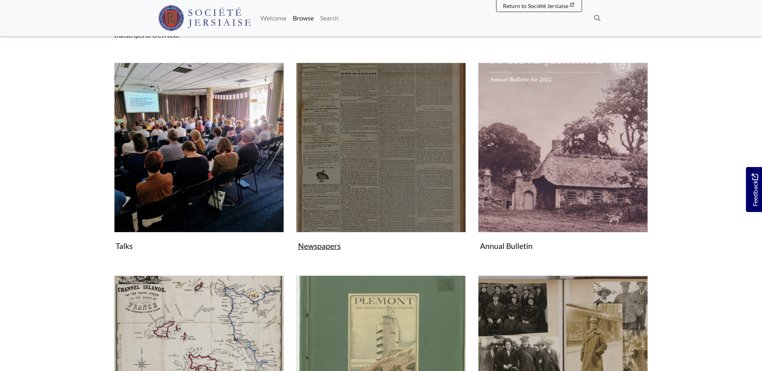 Image resolution: width=762 pixels, height=371 pixels. I want to click on a: Talks Talks, so click(199, 158).